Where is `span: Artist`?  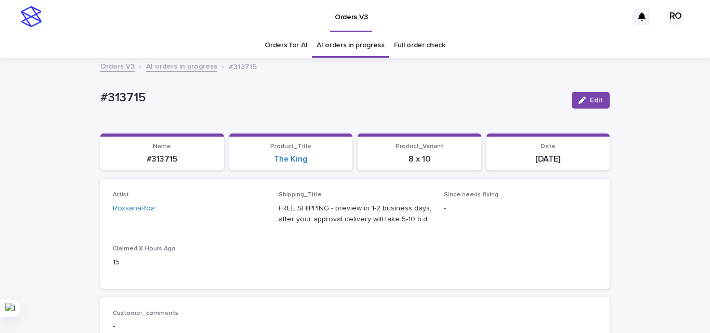
span: Artist is located at coordinates (121, 195).